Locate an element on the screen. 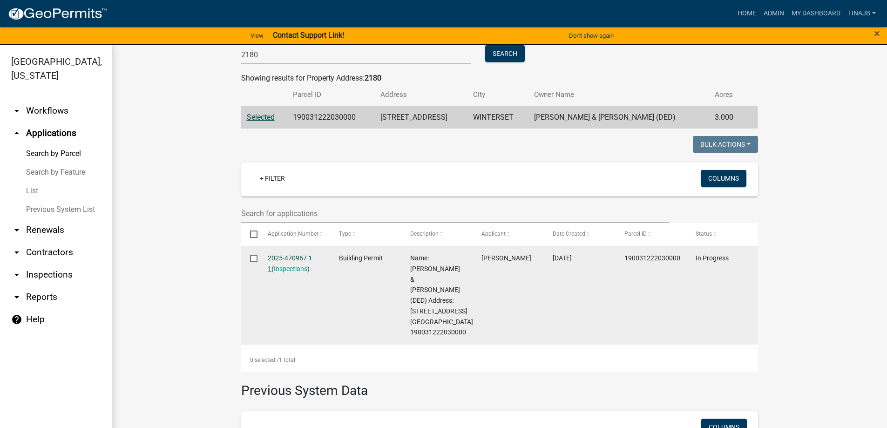 The image size is (887, 428). a: View is located at coordinates (257, 35).